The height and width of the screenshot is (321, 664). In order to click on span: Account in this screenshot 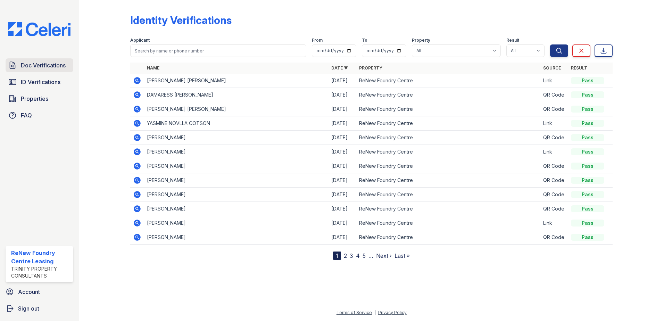, I will do `click(29, 292)`.